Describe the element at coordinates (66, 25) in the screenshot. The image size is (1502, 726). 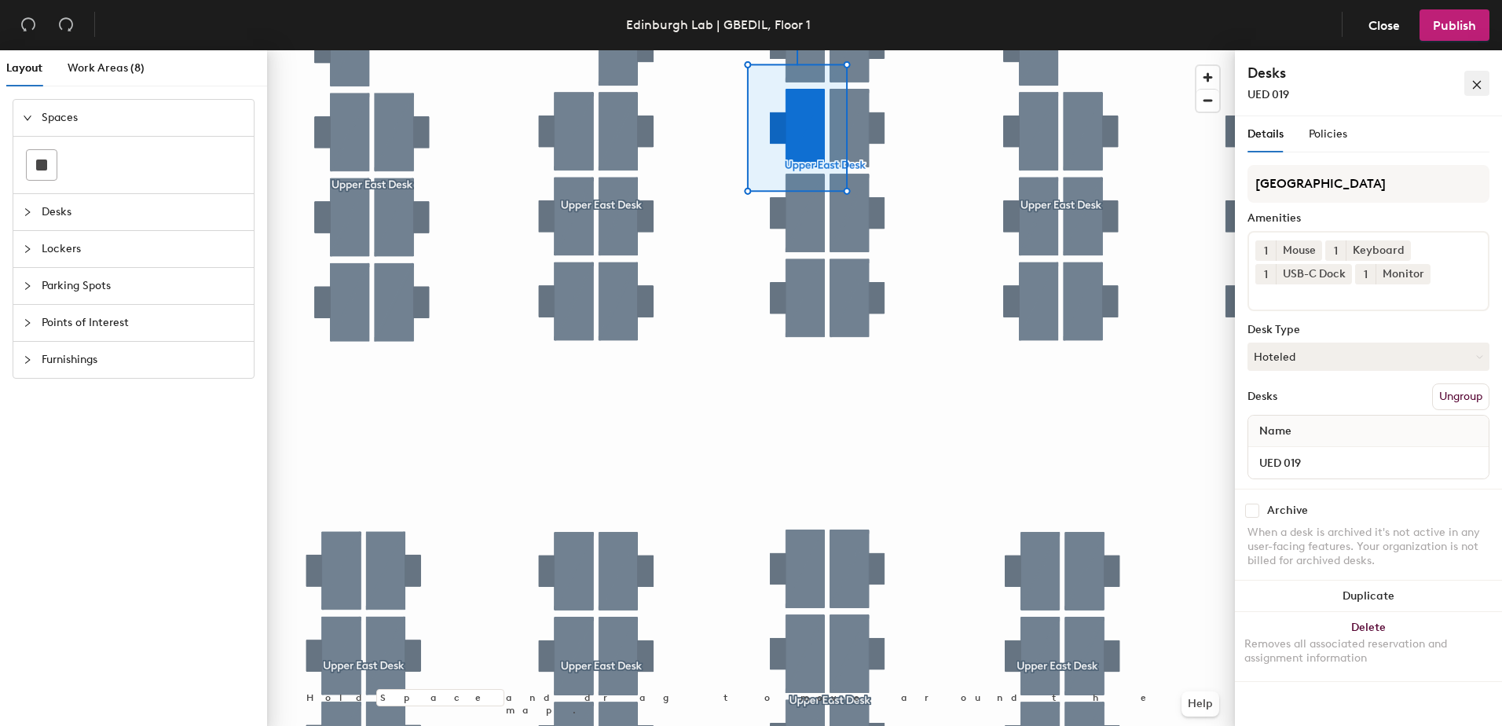
I see `button: Redo (⌘ + ⇧ + Z)` at that location.